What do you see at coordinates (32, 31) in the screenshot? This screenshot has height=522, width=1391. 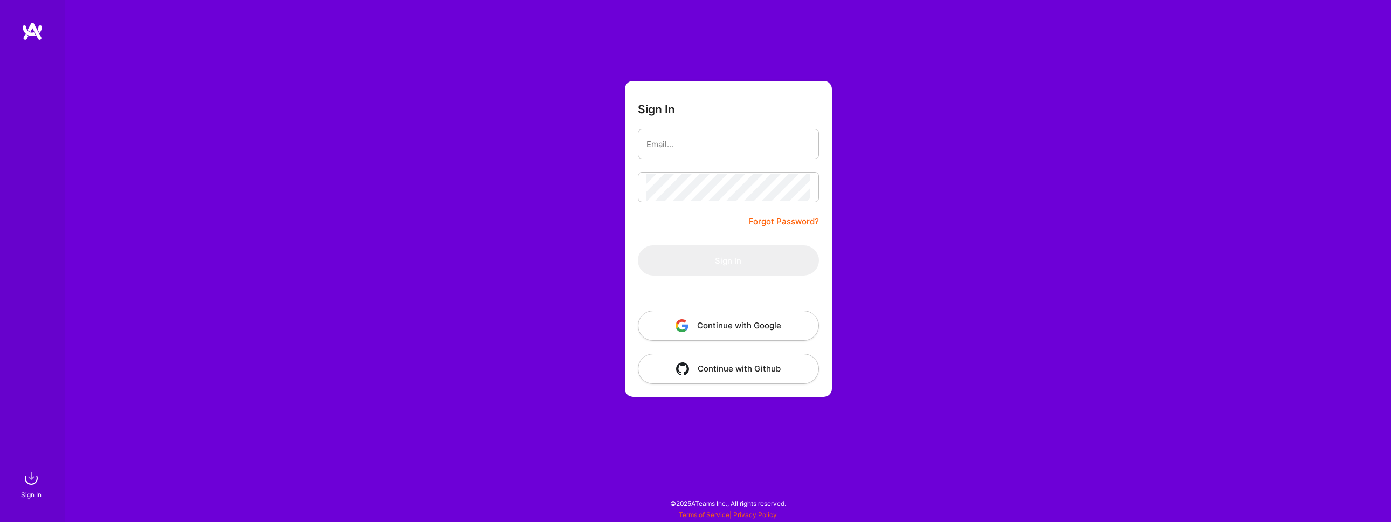 I see `img: logo` at bounding box center [32, 31].